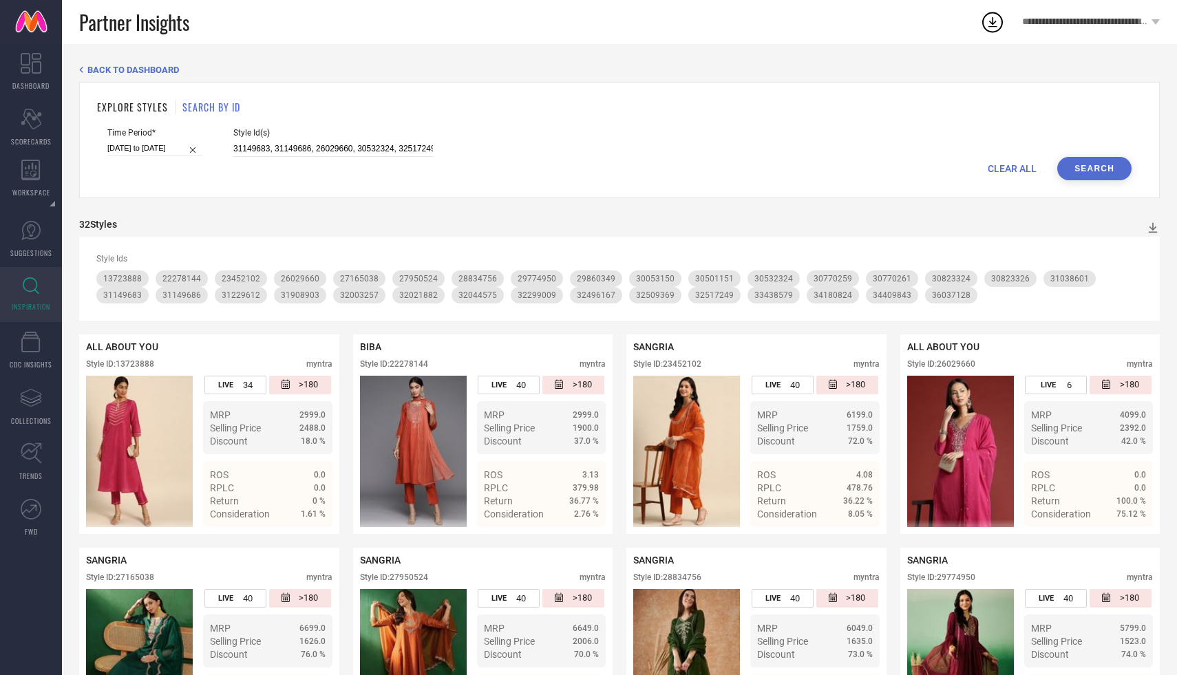 The height and width of the screenshot is (675, 1177). Describe the element at coordinates (1133, 415) in the screenshot. I see `span: 4099.0` at that location.